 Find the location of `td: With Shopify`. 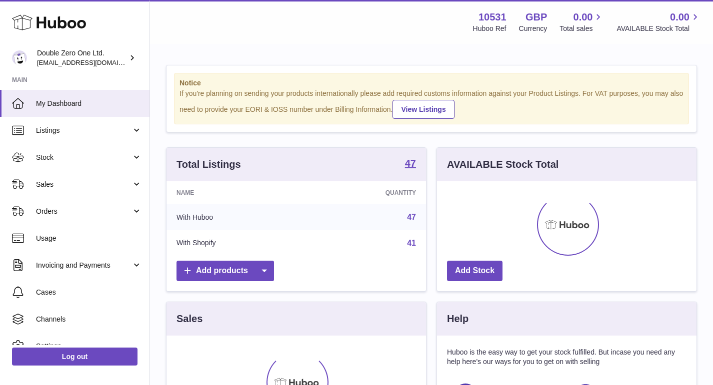

td: With Shopify is located at coordinates (236, 243).